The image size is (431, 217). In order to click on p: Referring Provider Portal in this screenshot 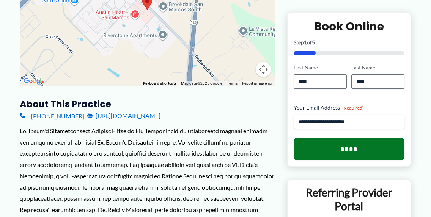, I will do `click(349, 199)`.